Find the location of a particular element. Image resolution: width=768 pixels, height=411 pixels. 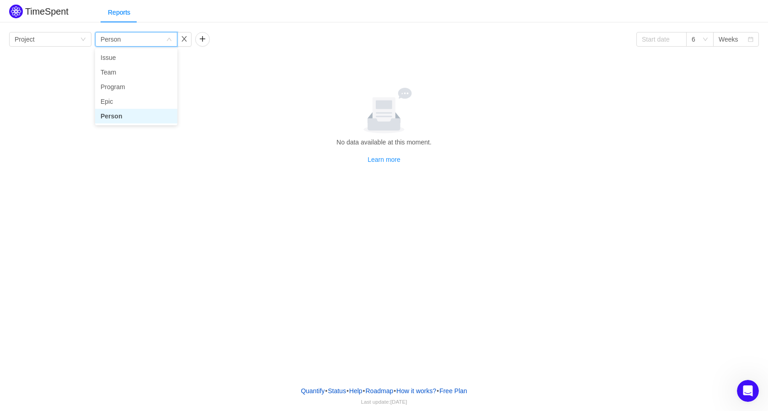

div: Person is located at coordinates (111, 39).